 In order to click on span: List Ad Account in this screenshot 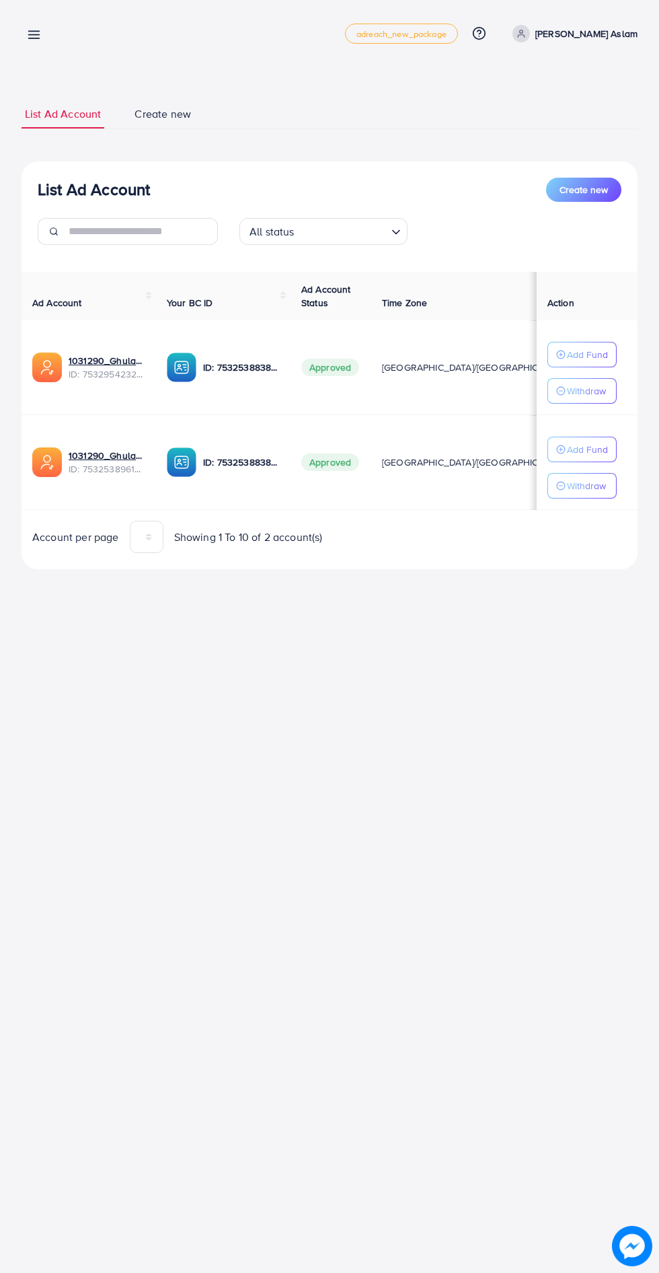, I will do `click(63, 114)`.